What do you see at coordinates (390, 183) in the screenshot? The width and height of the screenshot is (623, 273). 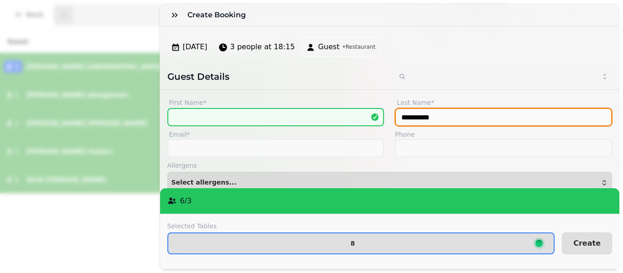 I see `button: Select allergens...` at bounding box center [390, 183].